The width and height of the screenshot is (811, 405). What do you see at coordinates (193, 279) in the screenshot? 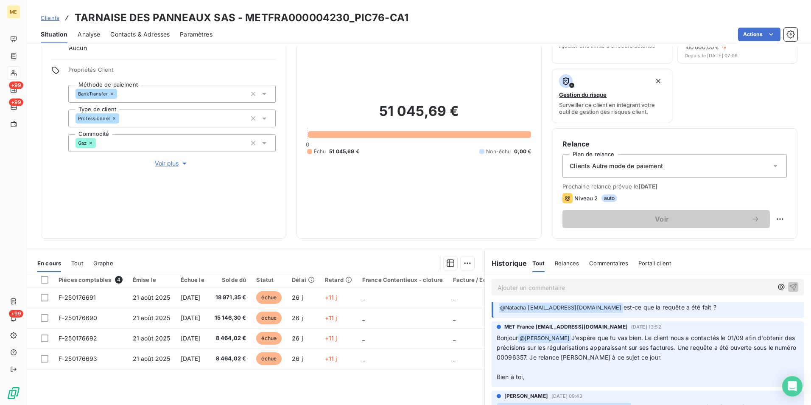
I see `div: Échue le` at bounding box center [193, 279].